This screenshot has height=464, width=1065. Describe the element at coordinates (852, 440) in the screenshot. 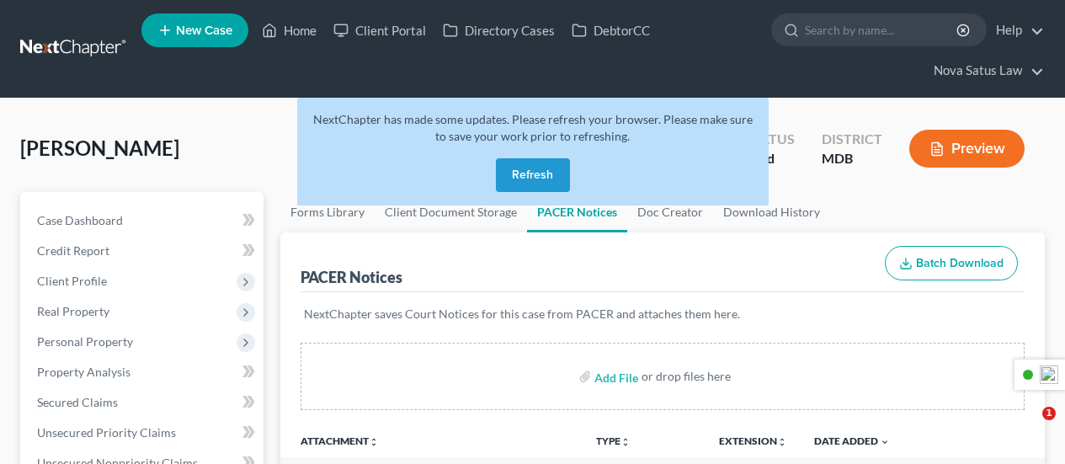

I see `a: Date Added expand_more` at that location.